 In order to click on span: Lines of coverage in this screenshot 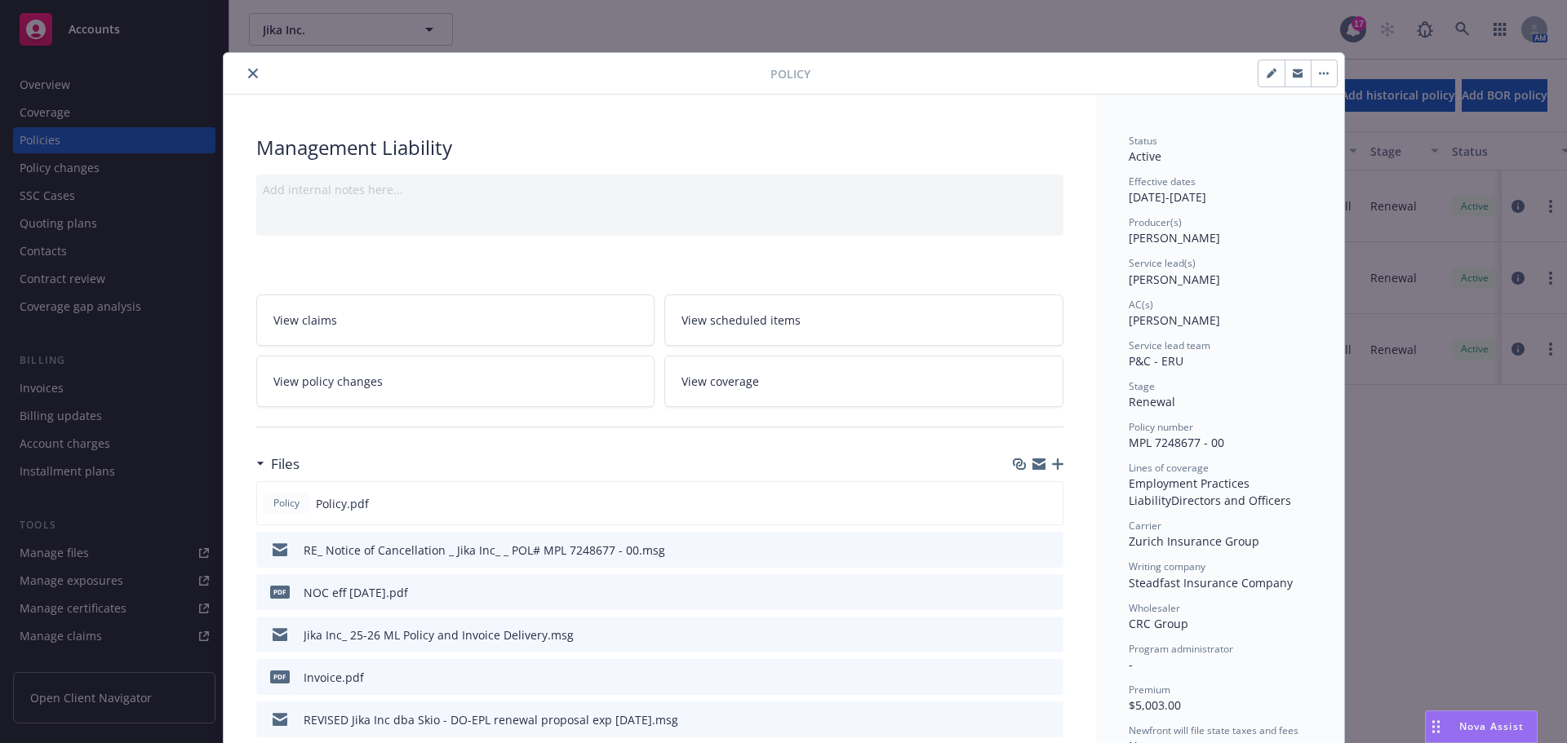, I will do `click(1168, 468)`.